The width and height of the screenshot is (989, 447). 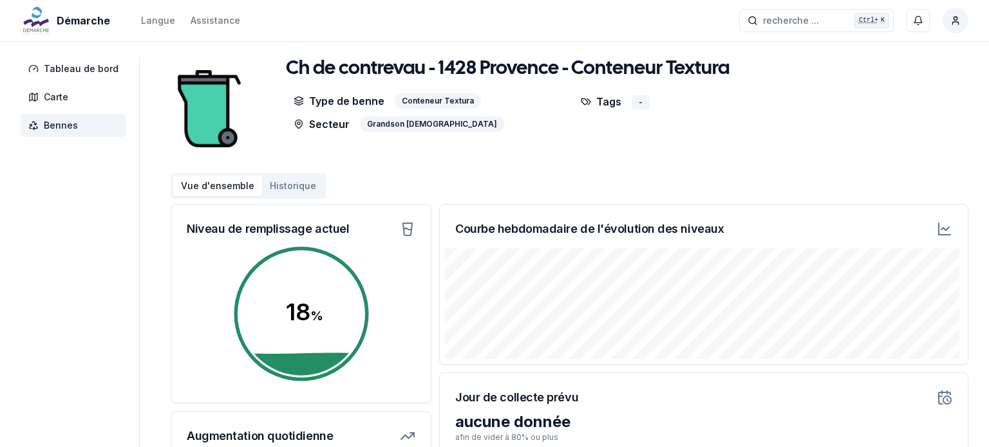 What do you see at coordinates (158, 21) in the screenshot?
I see `div: Langue` at bounding box center [158, 21].